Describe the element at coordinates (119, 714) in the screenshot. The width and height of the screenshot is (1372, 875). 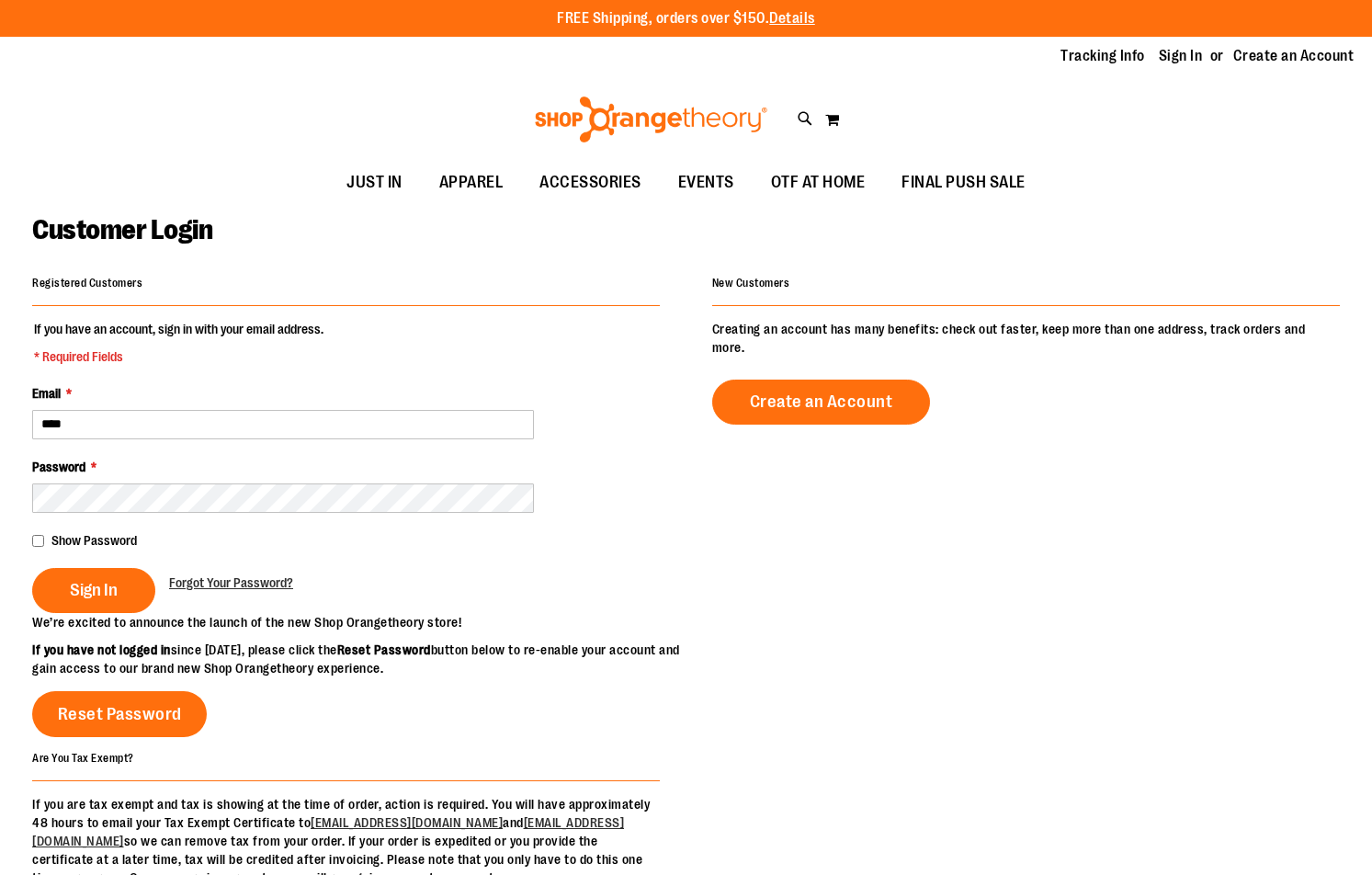
I see `a: Reset Password` at that location.